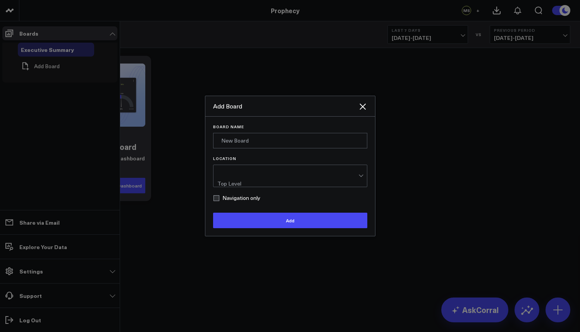 The width and height of the screenshot is (580, 332). What do you see at coordinates (237, 198) in the screenshot?
I see `label: Navigation only` at bounding box center [237, 198].